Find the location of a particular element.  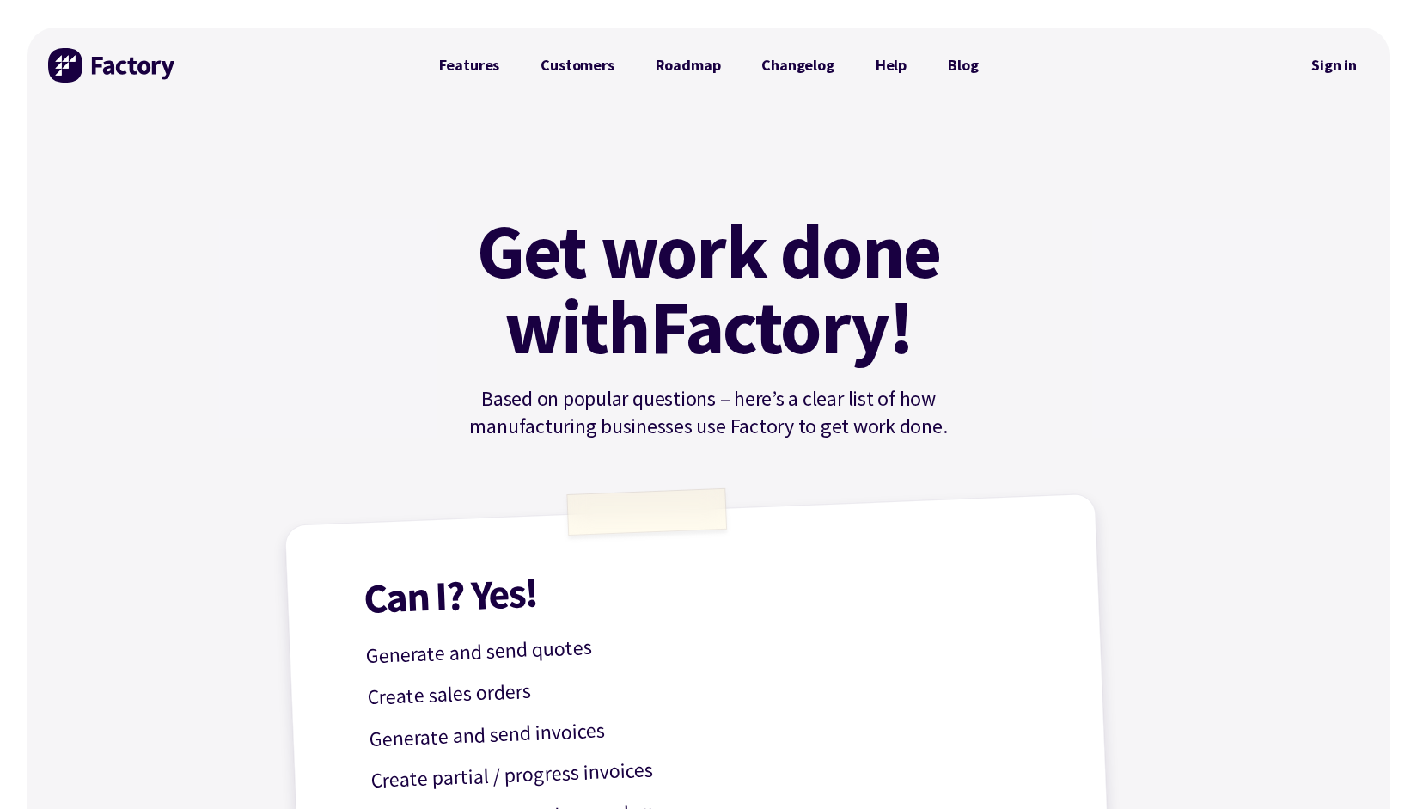

p: Create partial / progress invoices is located at coordinates (713, 767).